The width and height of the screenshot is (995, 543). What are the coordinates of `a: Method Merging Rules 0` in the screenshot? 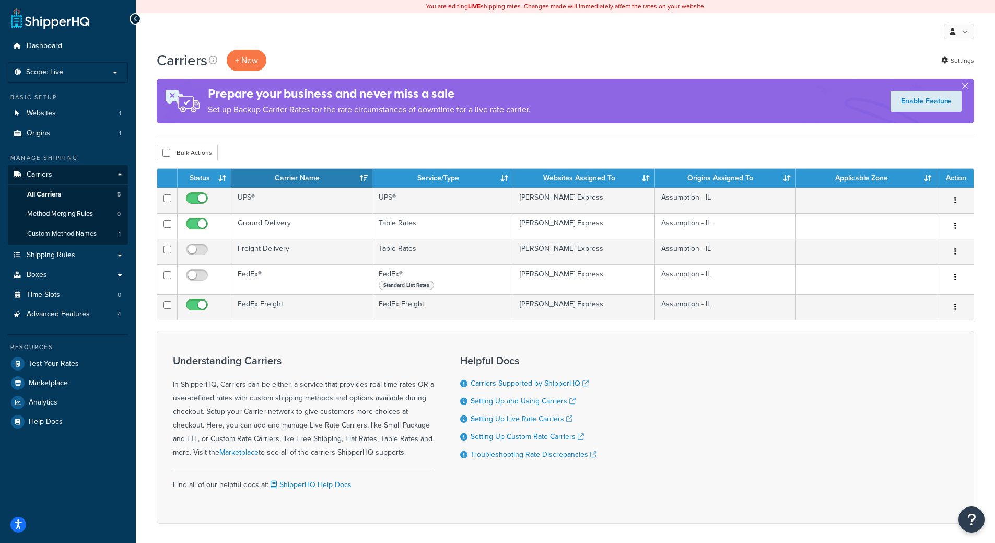 It's located at (68, 214).